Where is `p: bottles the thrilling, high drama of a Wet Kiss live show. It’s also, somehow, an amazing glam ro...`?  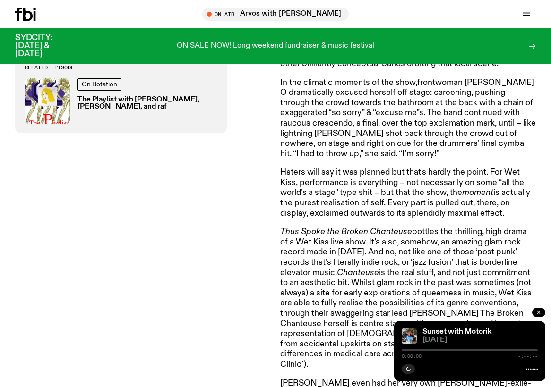 p: bottles the thrilling, high drama of a Wet Kiss live show. It’s also, somehow, an amazing glam ro... is located at coordinates (407, 298).